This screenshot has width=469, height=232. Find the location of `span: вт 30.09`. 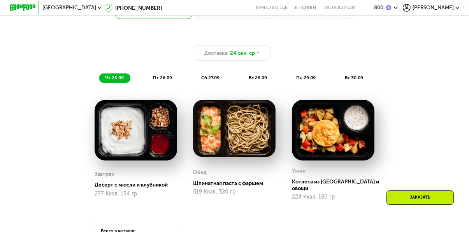

span: вт 30.09 is located at coordinates (354, 78).